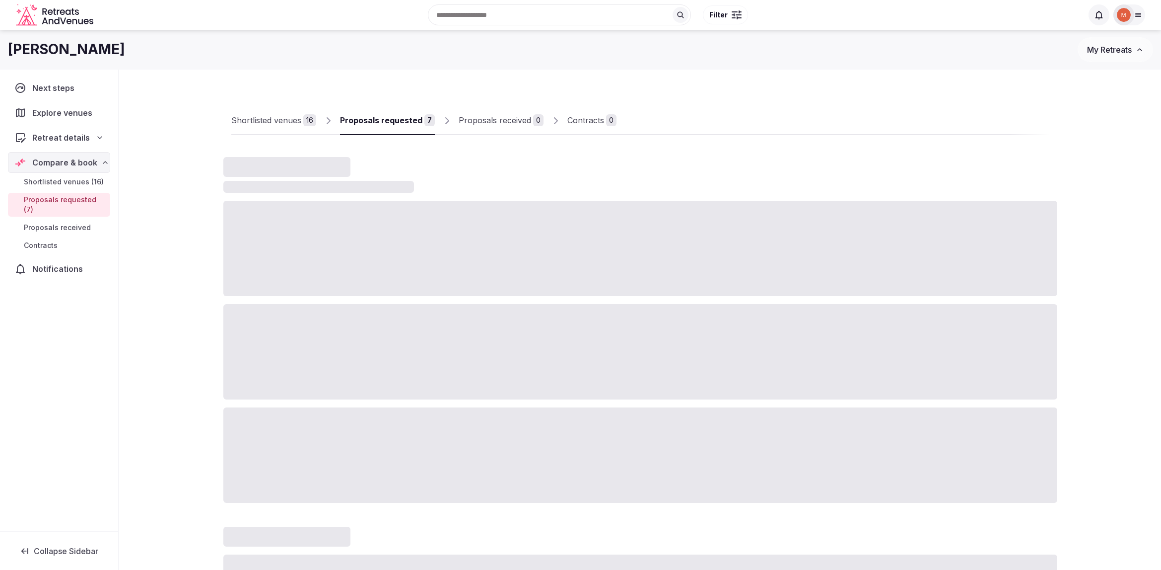 The image size is (1161, 570). I want to click on a: Shortlisted venues16, so click(274, 121).